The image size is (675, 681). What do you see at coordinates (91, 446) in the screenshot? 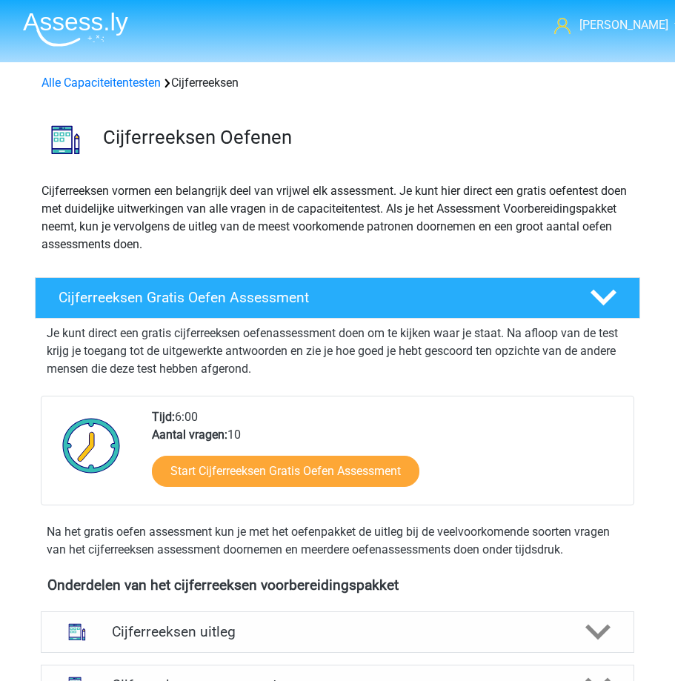
I see `img: Klok` at bounding box center [91, 446].